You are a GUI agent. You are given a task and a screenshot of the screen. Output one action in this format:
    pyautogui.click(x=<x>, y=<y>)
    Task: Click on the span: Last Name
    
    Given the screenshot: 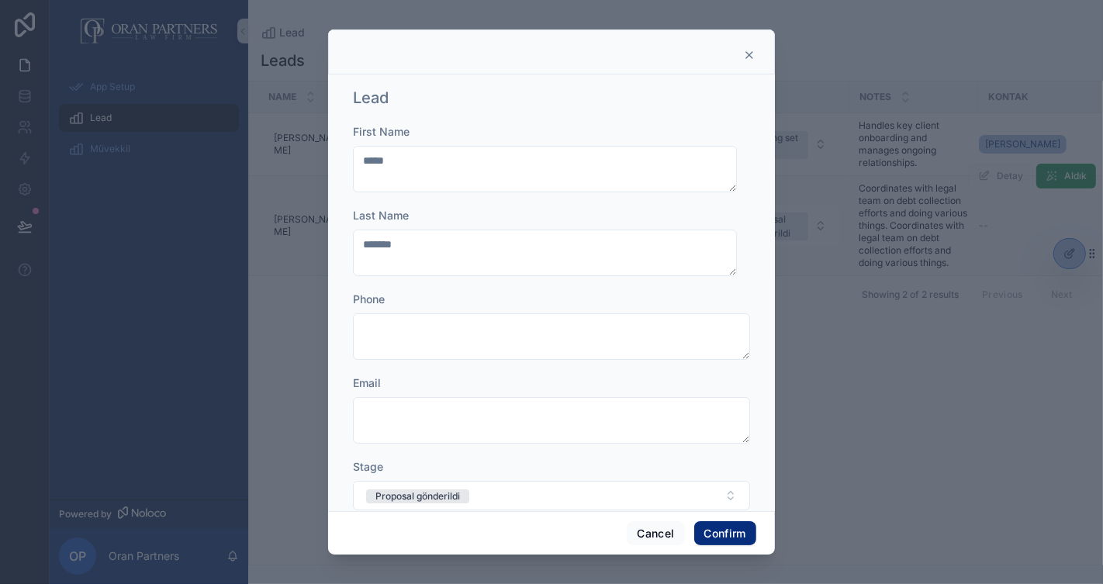 What is the action you would take?
    pyautogui.click(x=381, y=215)
    